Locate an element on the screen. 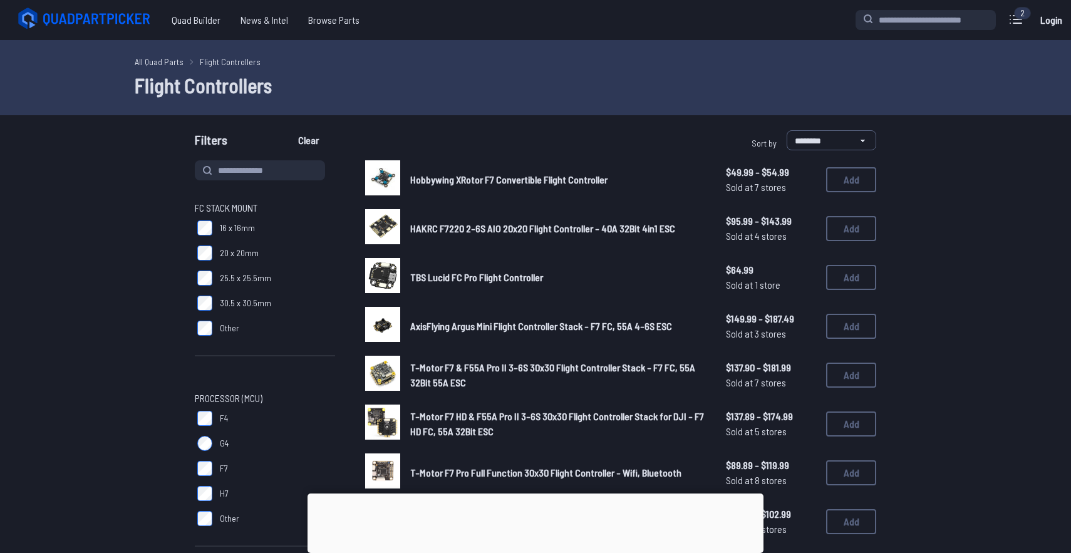 The image size is (1071, 553). span: 20 x 20mm is located at coordinates (239, 253).